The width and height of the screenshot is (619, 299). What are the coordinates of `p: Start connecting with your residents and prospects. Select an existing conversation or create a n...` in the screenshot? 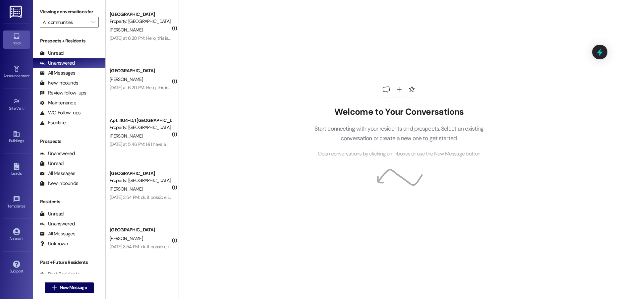 It's located at (399, 133).